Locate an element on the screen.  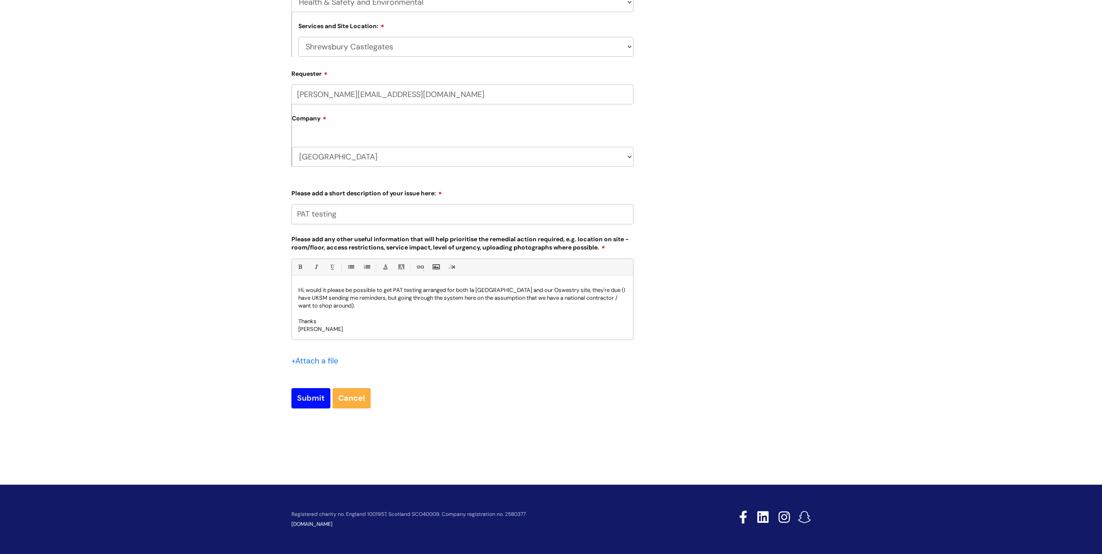
a: • Unordered List (Ctrl-Shift-7) is located at coordinates (350, 267).